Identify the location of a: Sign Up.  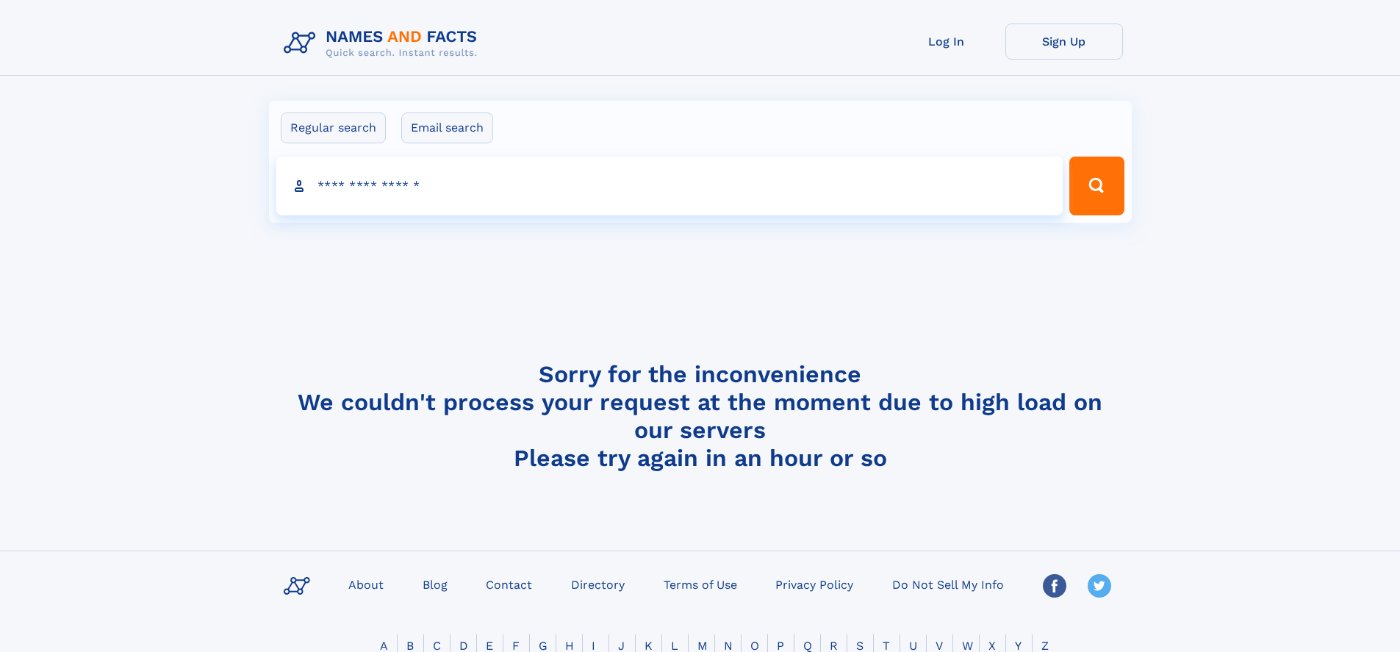
(1064, 41).